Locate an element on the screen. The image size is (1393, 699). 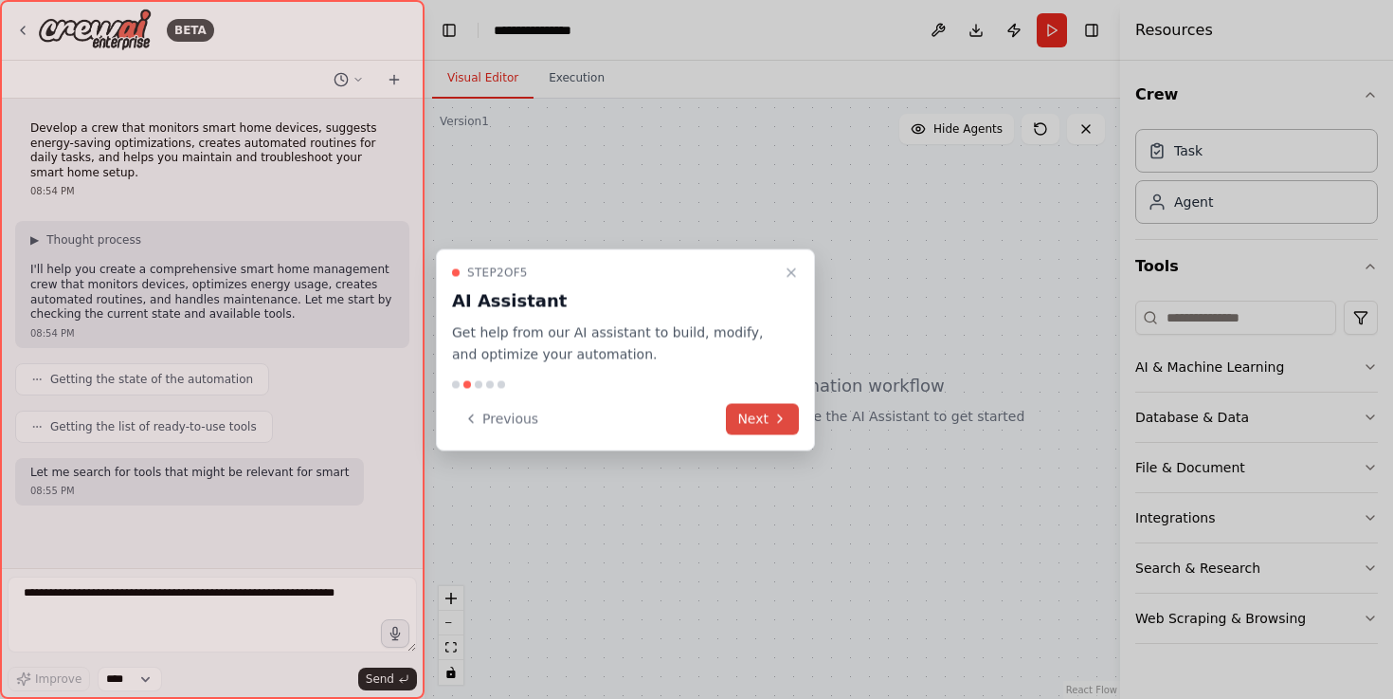
button: Previous is located at coordinates (500, 418).